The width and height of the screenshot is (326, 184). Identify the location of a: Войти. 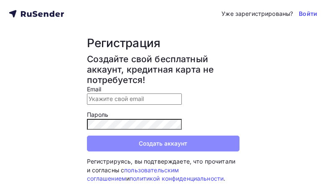
(308, 14).